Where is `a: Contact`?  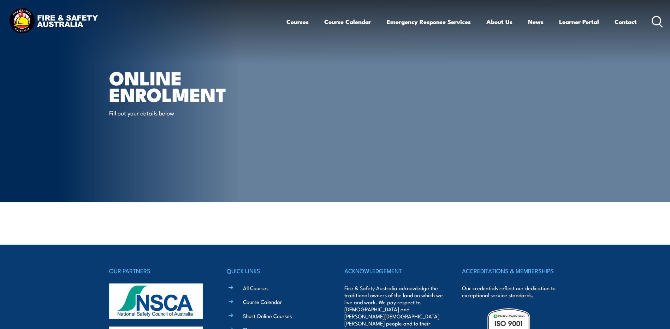 a: Contact is located at coordinates (626, 22).